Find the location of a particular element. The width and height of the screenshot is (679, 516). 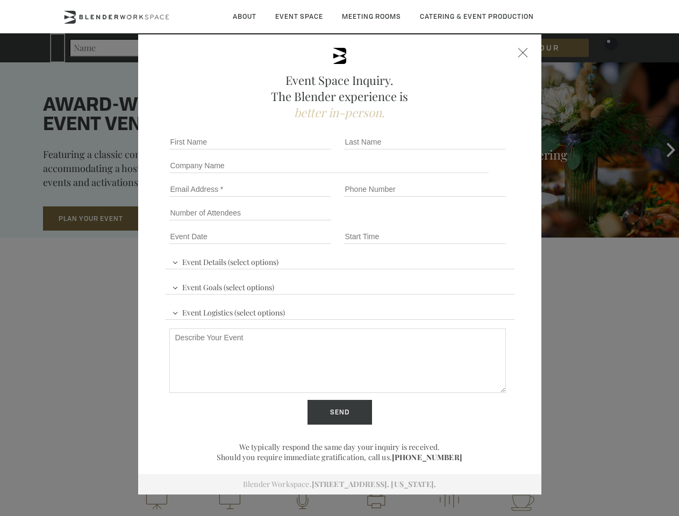

input: Company Name is located at coordinates (329, 165).